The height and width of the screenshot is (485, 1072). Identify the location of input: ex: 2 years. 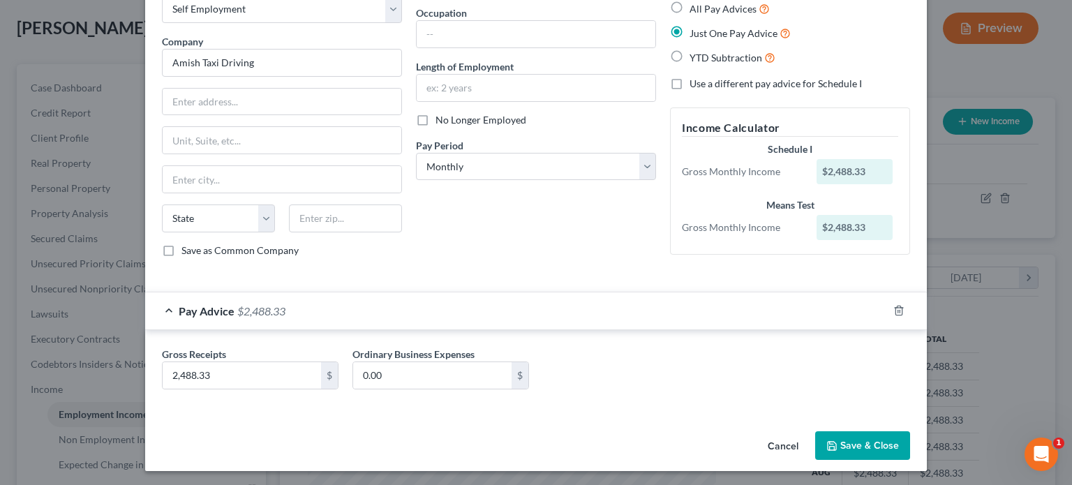
(536, 88).